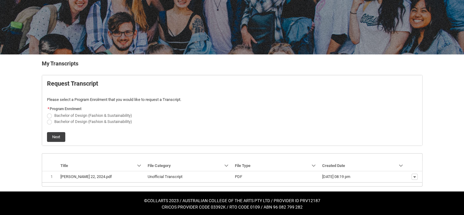 This screenshot has height=215, width=464. What do you see at coordinates (165, 176) in the screenshot?
I see `lightning-base-formatted-text: Unofficial Transcript` at bounding box center [165, 176].